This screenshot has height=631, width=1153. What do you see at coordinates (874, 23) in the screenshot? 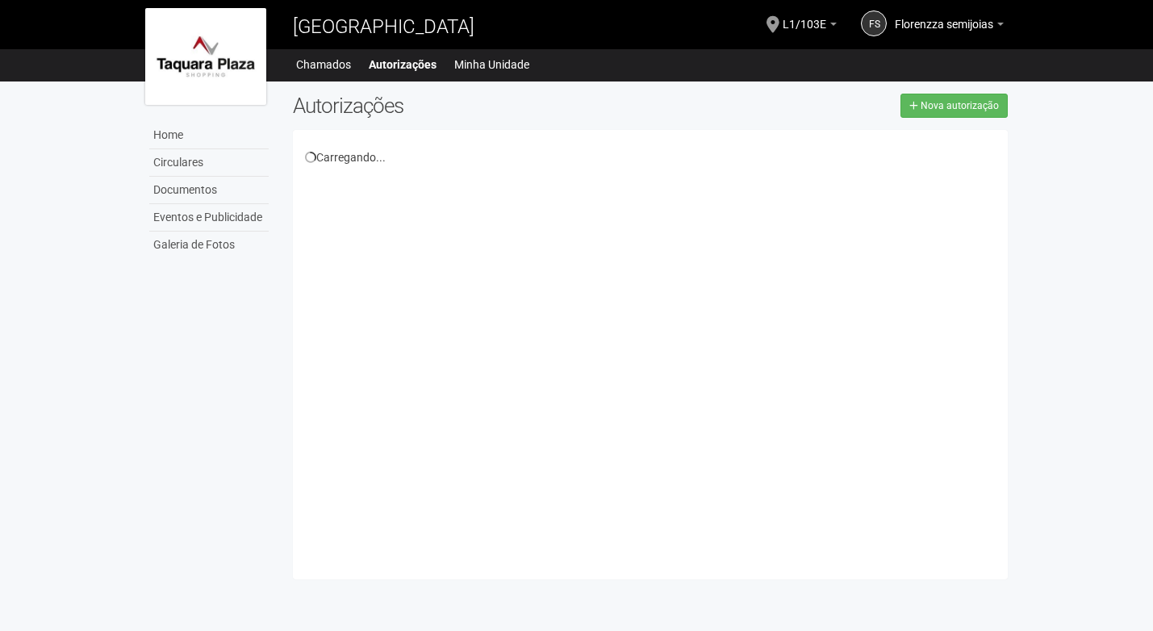
I see `a: Fs` at bounding box center [874, 23].